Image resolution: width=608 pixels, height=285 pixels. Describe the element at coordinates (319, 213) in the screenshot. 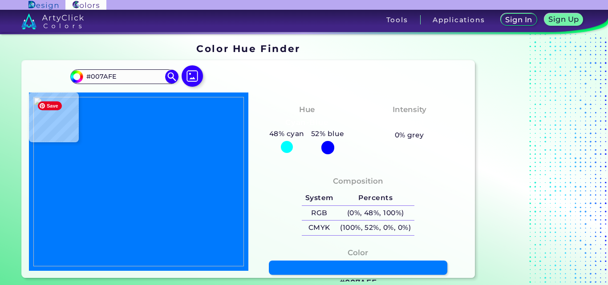

I see `h5: RGB` at that location.